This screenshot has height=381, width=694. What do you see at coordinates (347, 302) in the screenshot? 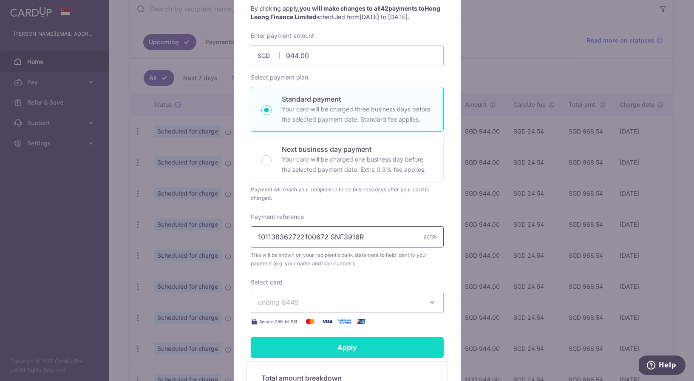
I see `button: ending 8445` at bounding box center [347, 302].